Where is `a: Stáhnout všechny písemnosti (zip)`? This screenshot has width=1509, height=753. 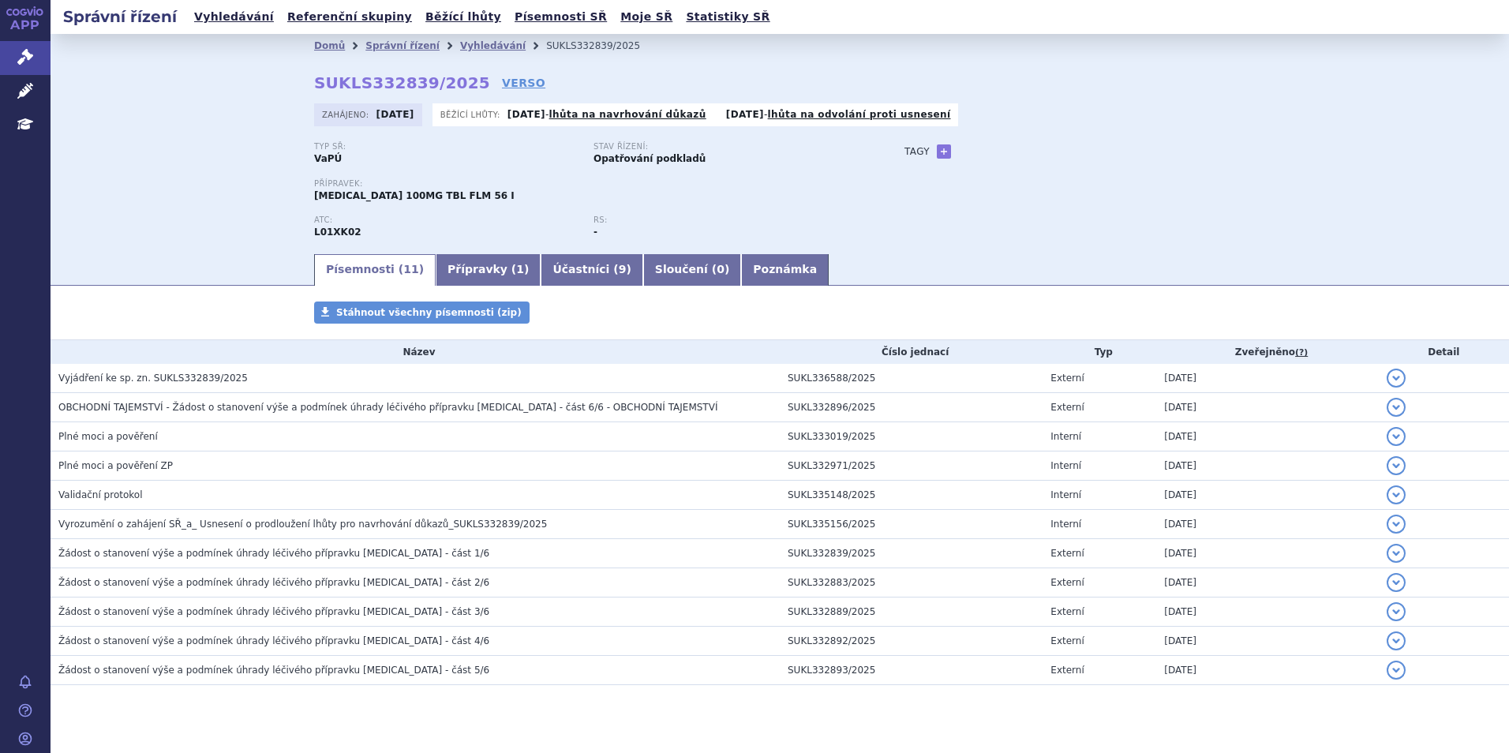
a: Stáhnout všechny písemnosti (zip) is located at coordinates (421, 313).